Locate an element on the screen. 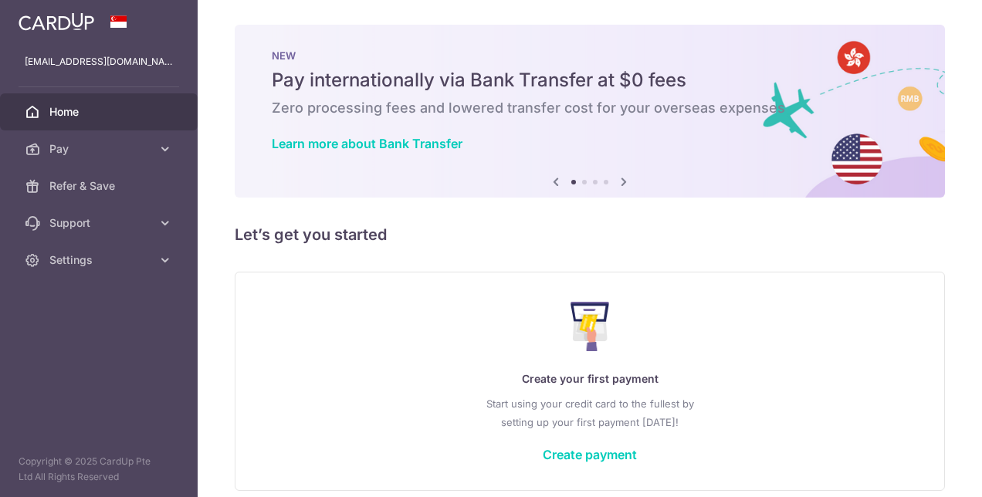 The height and width of the screenshot is (497, 982). h5: Let’s get you started is located at coordinates (590, 235).